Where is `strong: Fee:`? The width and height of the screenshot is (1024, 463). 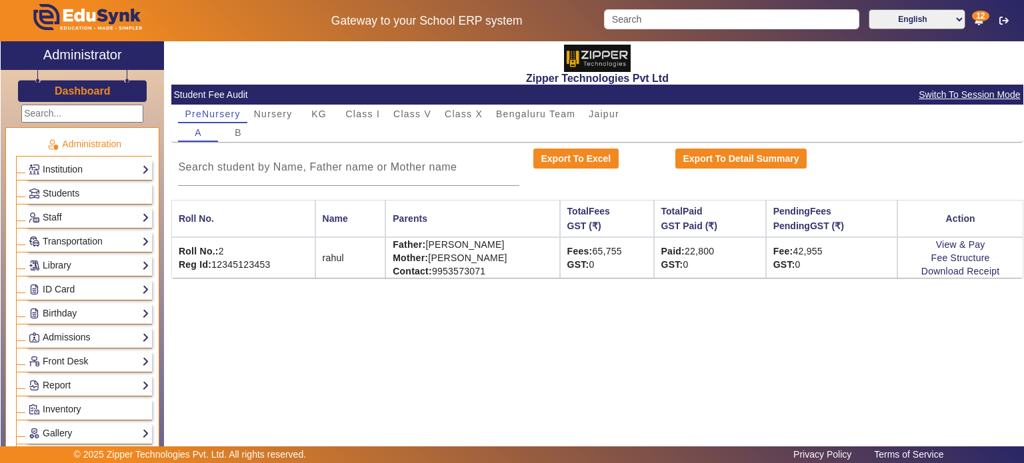
strong: Fee: is located at coordinates (783, 251).